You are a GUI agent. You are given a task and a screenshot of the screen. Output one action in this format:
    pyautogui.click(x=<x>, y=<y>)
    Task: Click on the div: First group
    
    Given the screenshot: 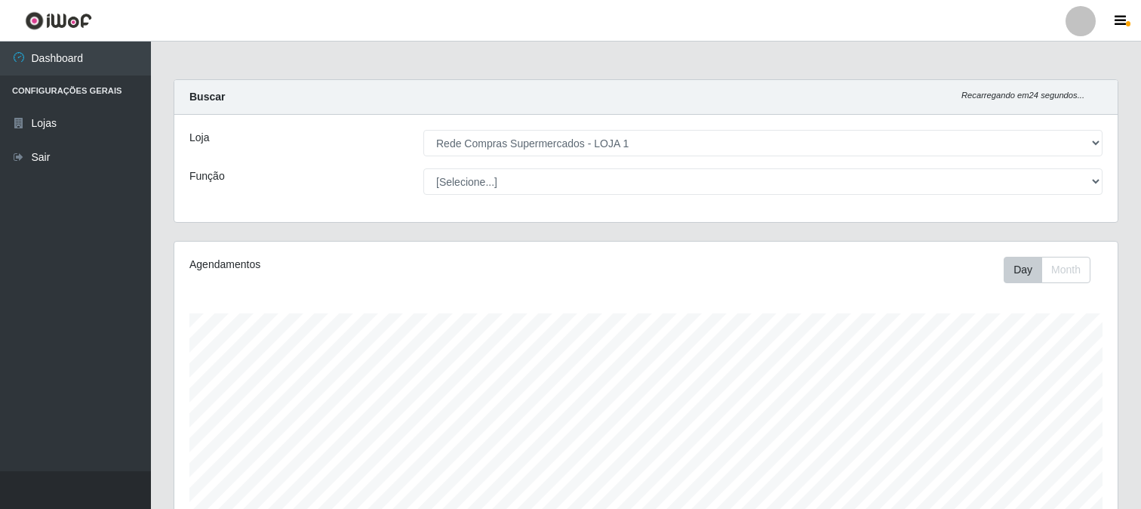 What is the action you would take?
    pyautogui.click(x=1047, y=269)
    